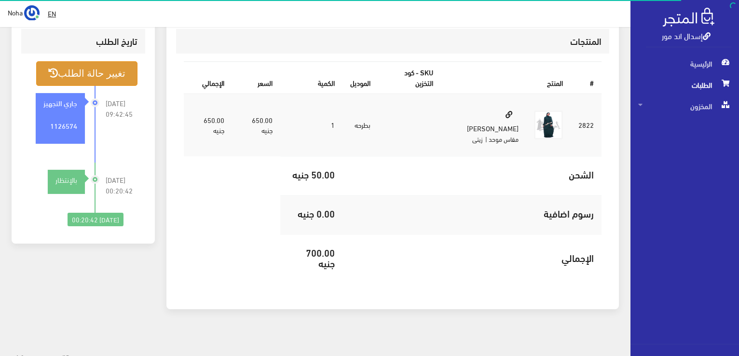 This screenshot has height=356, width=739. I want to click on h3: المنتجات, so click(392, 41).